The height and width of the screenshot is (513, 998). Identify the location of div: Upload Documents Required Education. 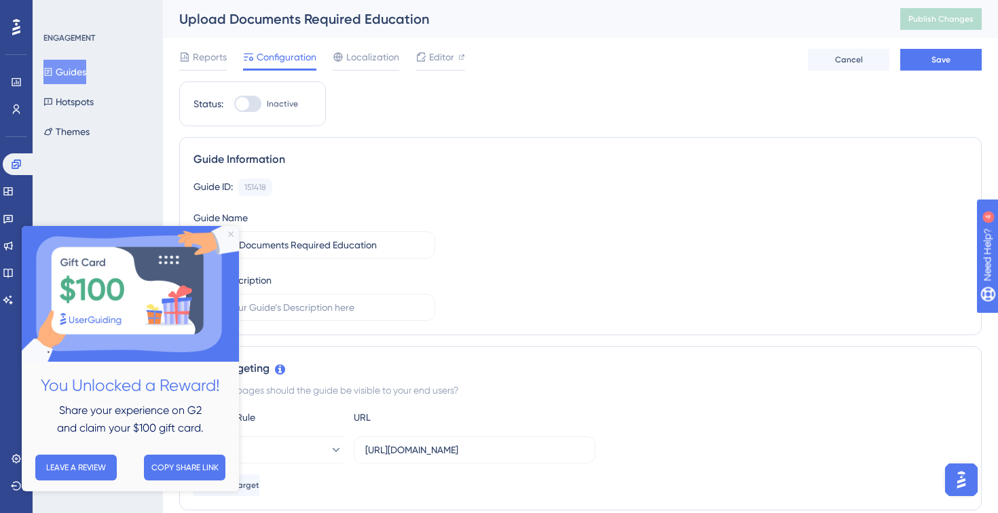
(523, 19).